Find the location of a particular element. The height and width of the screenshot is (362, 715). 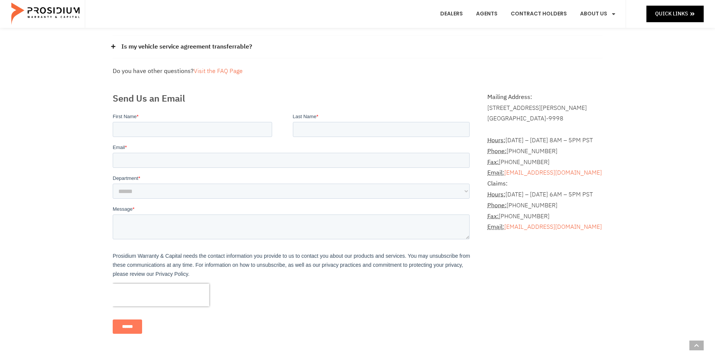

a: Is my vehicle service agreement transferrable? is located at coordinates (186, 47).